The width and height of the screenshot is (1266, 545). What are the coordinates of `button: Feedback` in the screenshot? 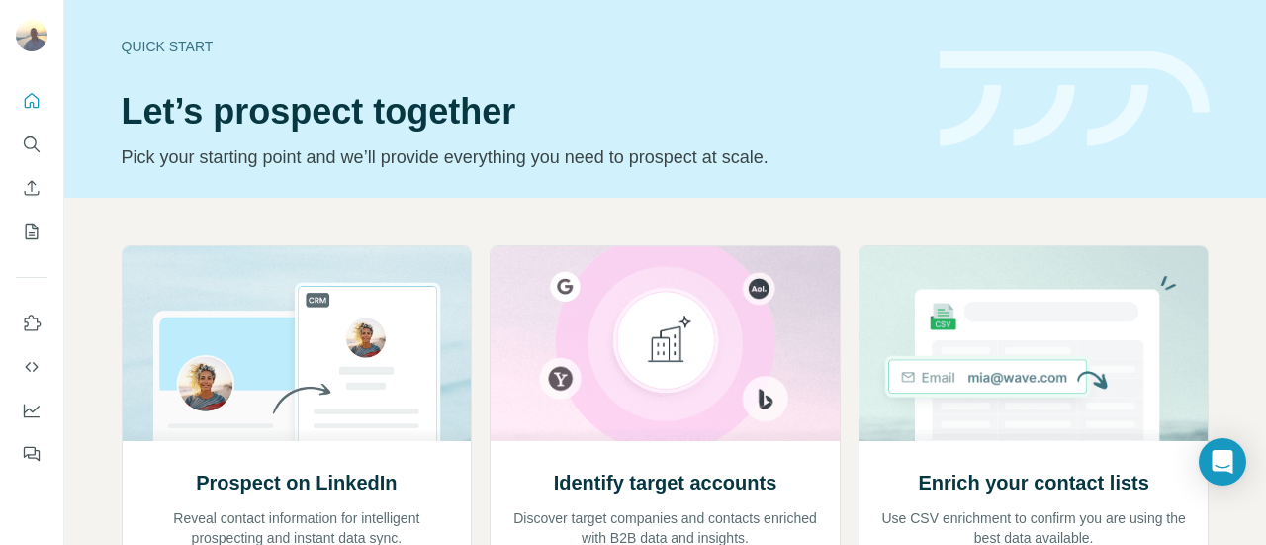 It's located at (32, 454).